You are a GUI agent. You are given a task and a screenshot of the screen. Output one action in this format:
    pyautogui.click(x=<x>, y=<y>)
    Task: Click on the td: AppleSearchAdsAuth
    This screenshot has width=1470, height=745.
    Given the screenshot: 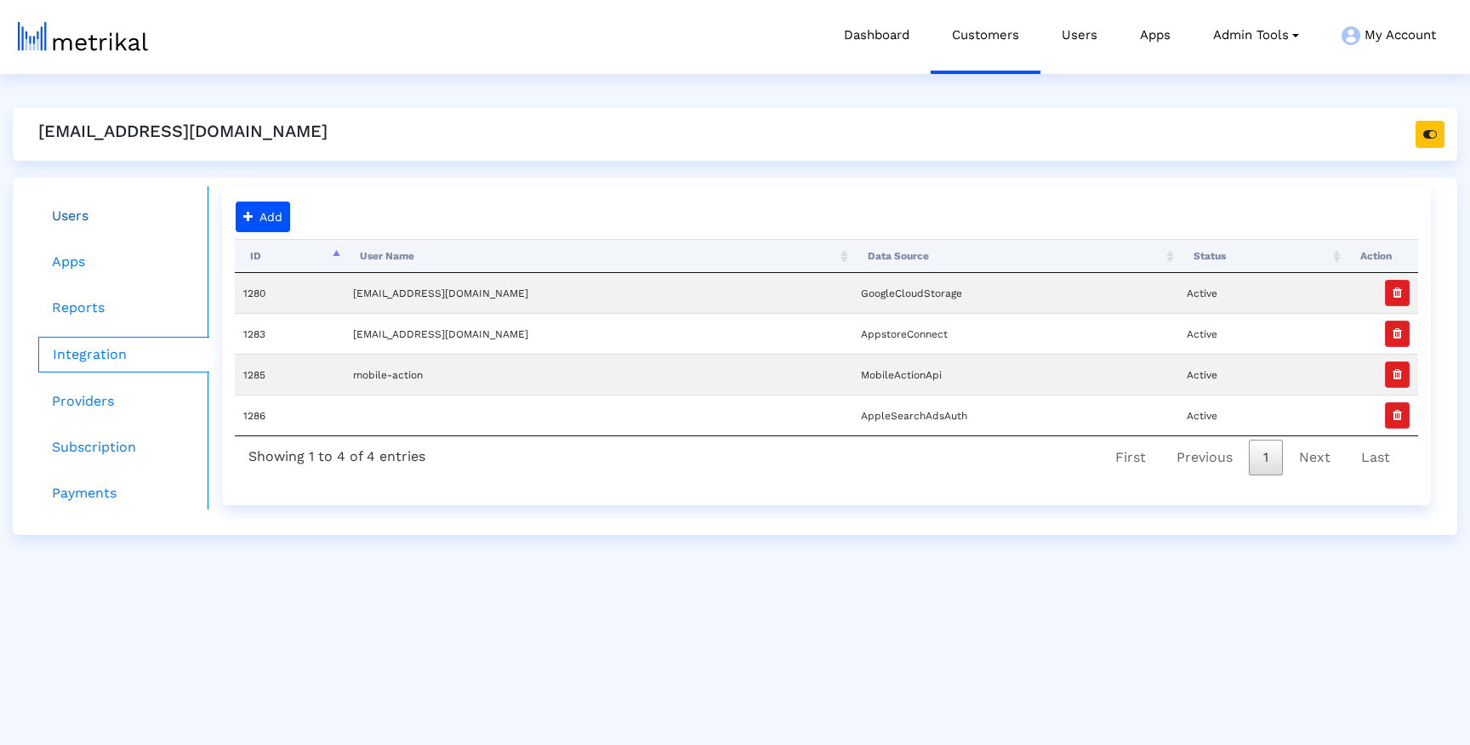 What is the action you would take?
    pyautogui.click(x=1015, y=415)
    